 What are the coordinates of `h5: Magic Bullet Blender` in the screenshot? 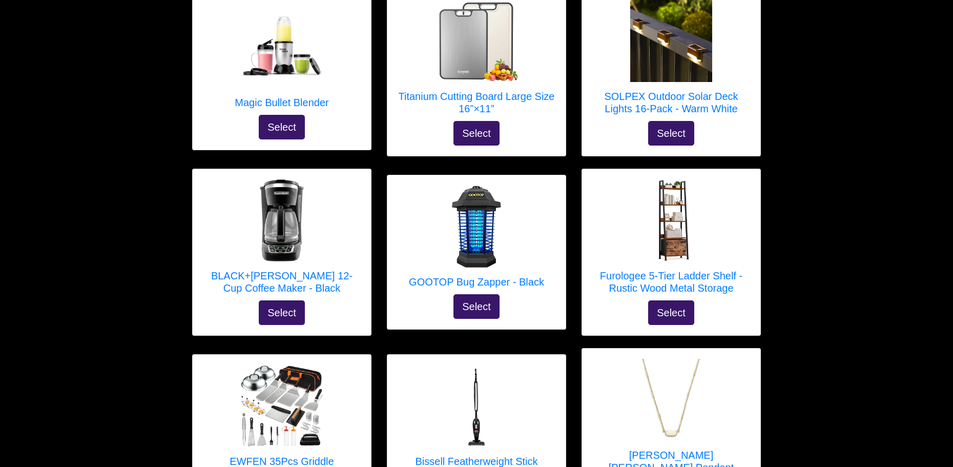 It's located at (281, 102).